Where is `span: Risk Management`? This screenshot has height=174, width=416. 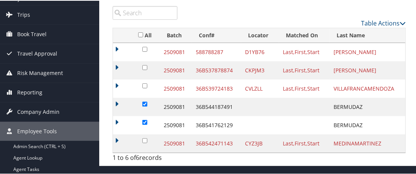 span: Risk Management is located at coordinates (40, 73).